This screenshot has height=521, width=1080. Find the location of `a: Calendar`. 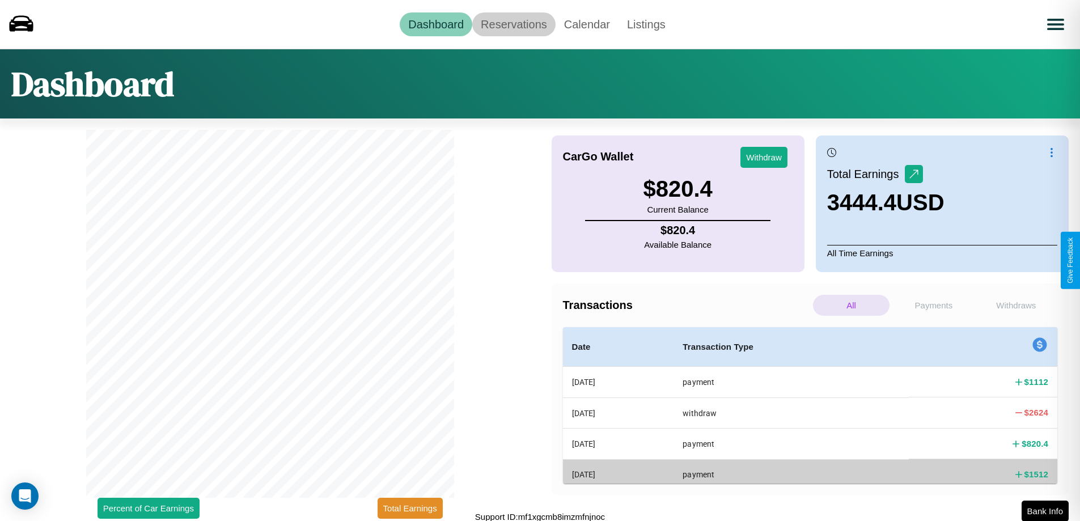

a: Calendar is located at coordinates (587, 24).